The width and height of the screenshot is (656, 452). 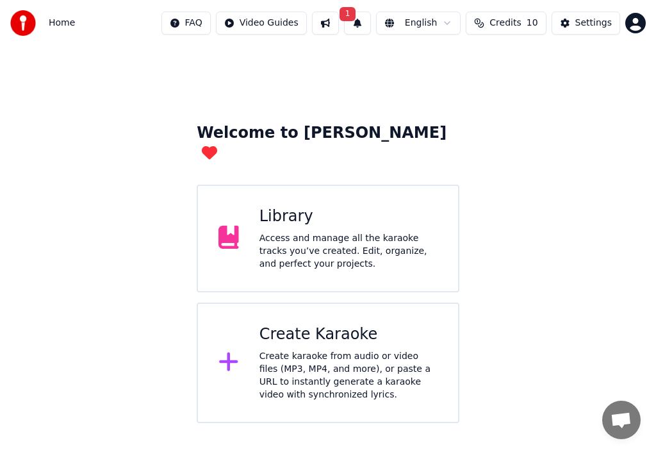 I want to click on a: Open chat, so click(x=622, y=420).